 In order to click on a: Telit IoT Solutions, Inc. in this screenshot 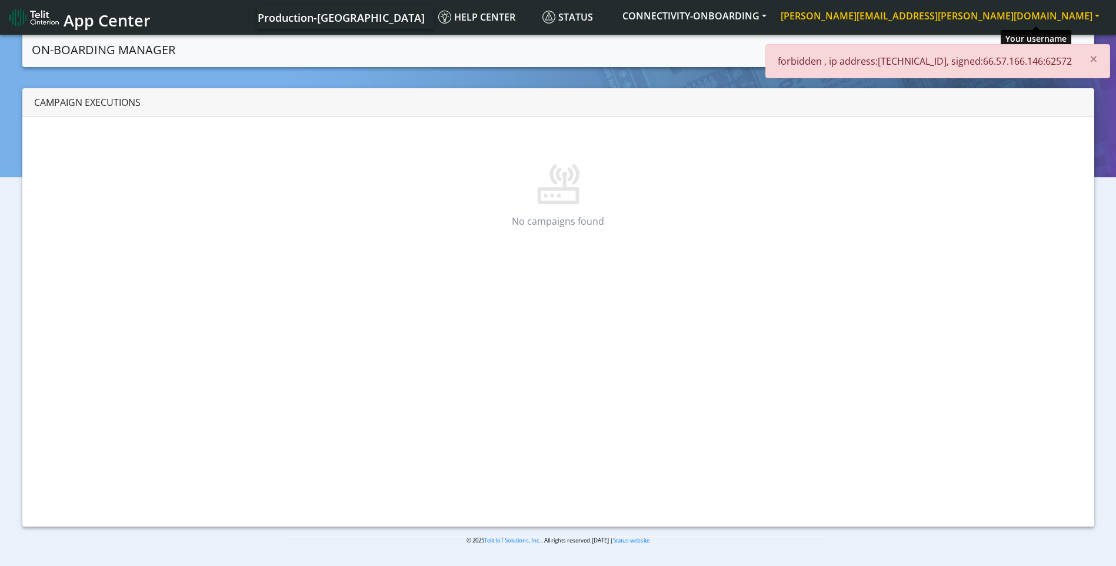, I will do `click(512, 540)`.